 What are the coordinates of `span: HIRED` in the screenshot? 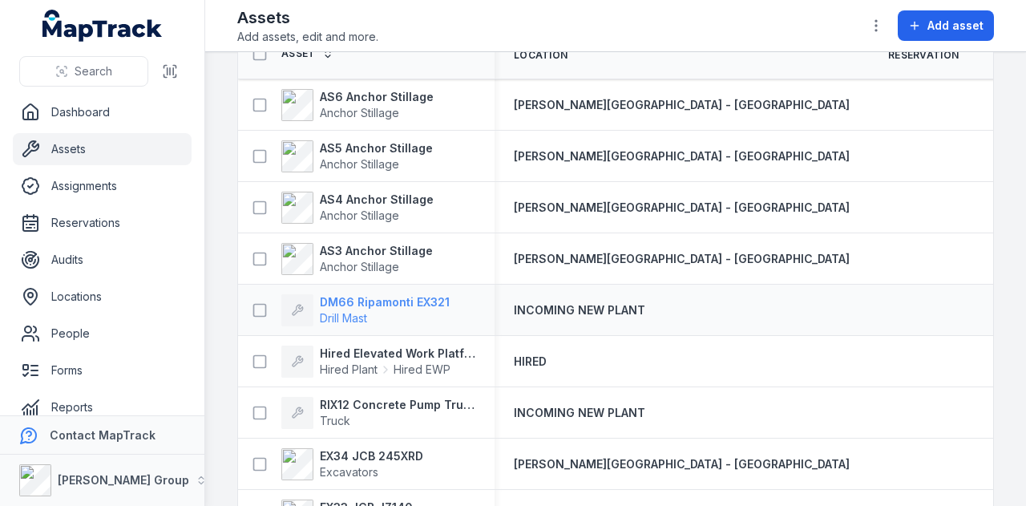 It's located at (530, 361).